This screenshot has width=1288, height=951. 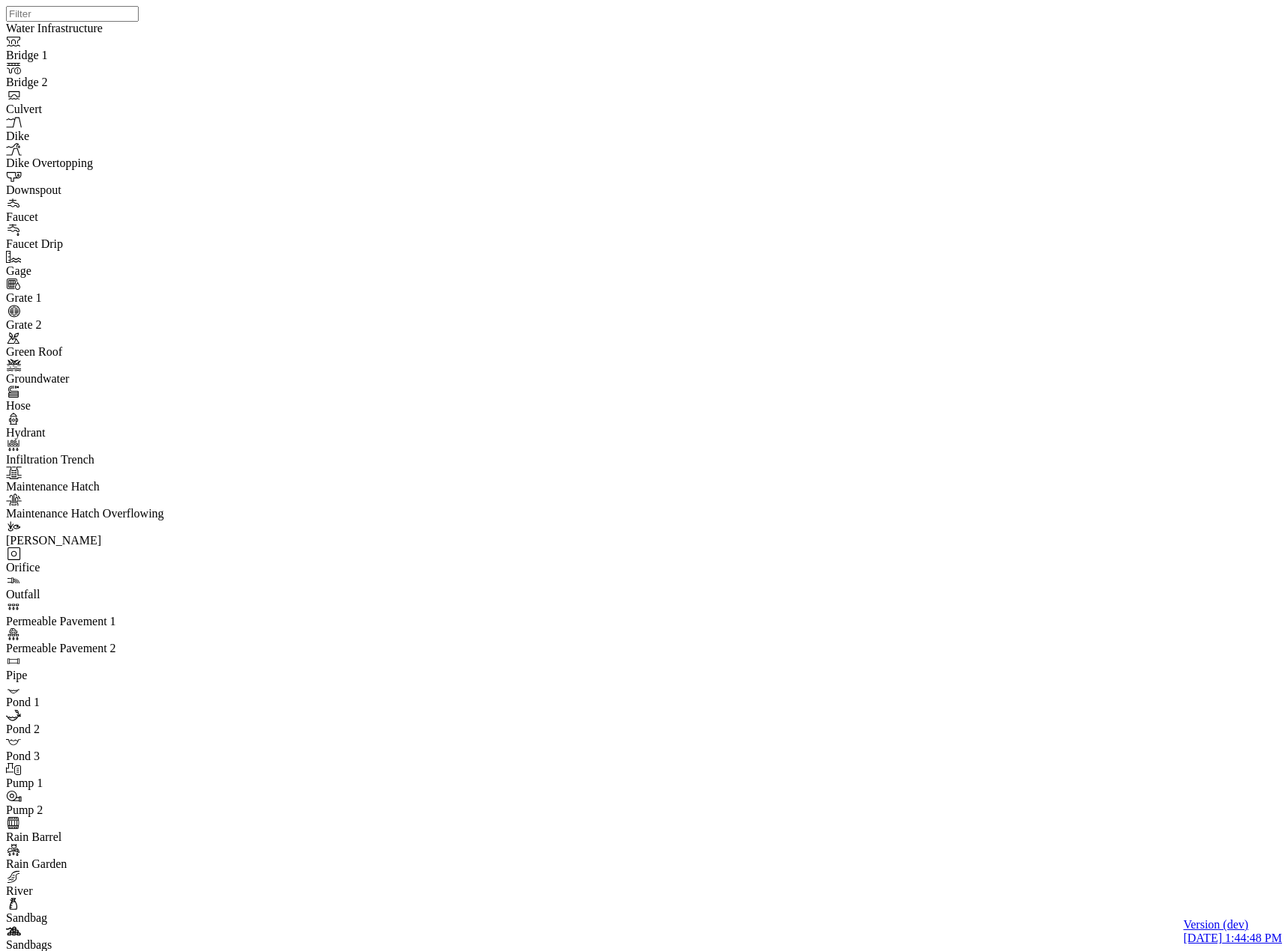 What do you see at coordinates (108, 379) in the screenshot?
I see `div: Groundwater` at bounding box center [108, 379].